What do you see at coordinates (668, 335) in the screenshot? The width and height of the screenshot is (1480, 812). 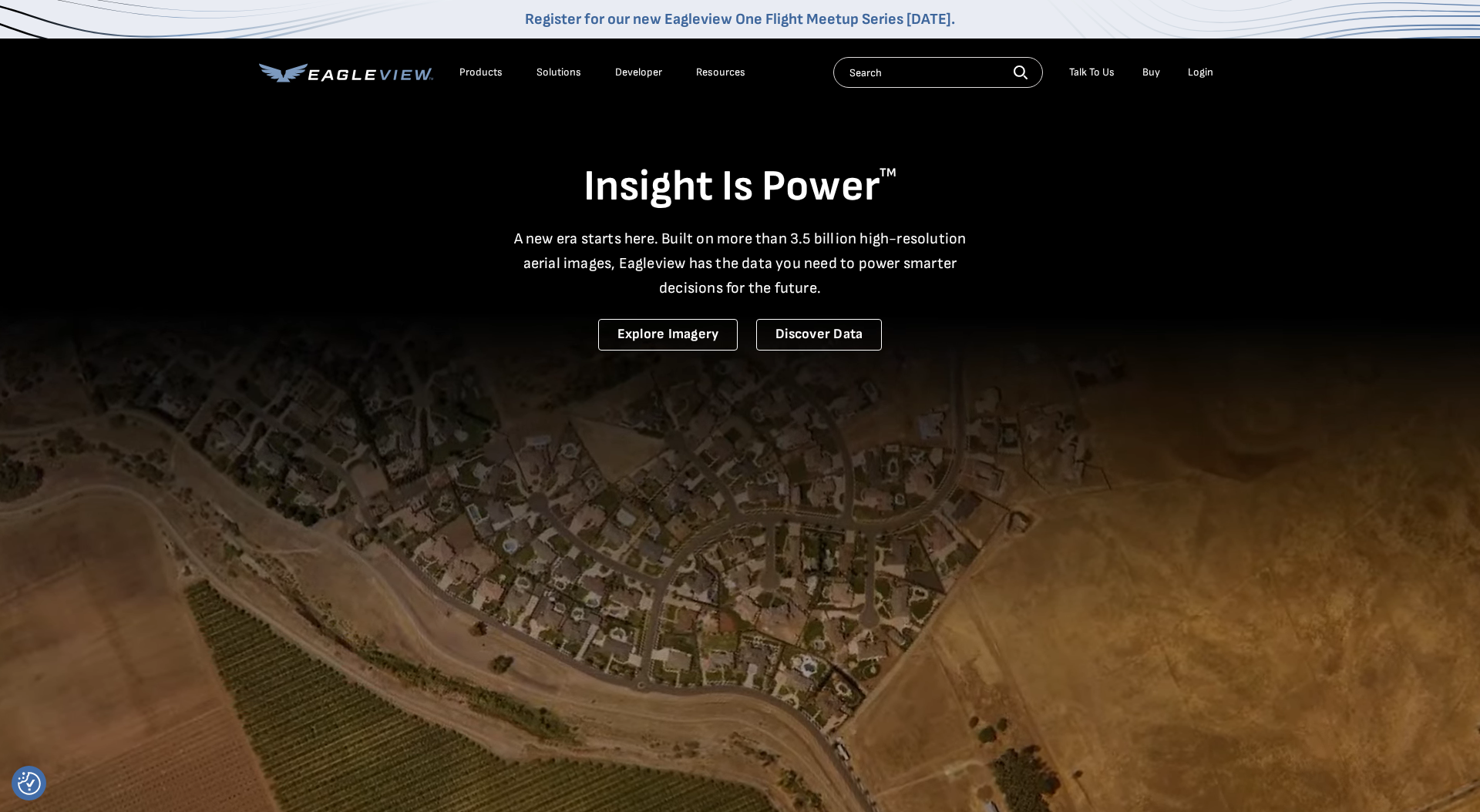 I see `a: Explore Imagery` at bounding box center [668, 335].